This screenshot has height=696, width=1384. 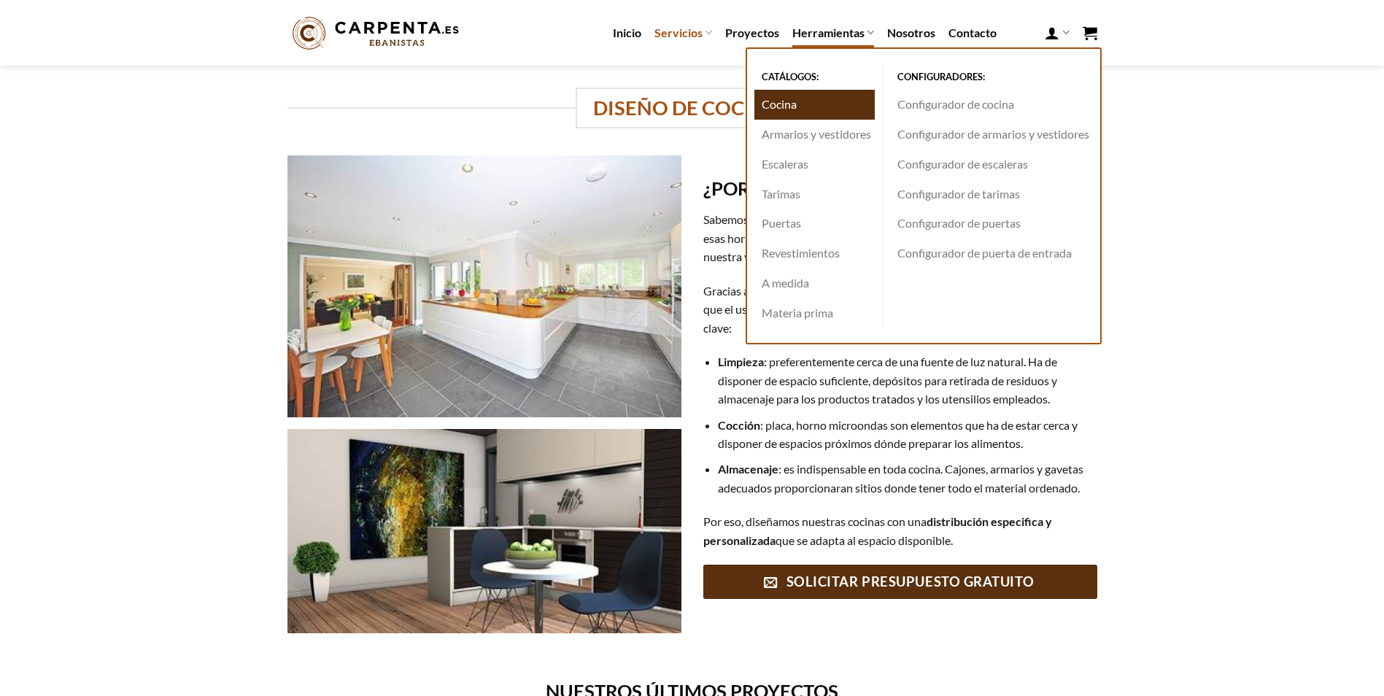 I want to click on a: Nosotros, so click(x=911, y=33).